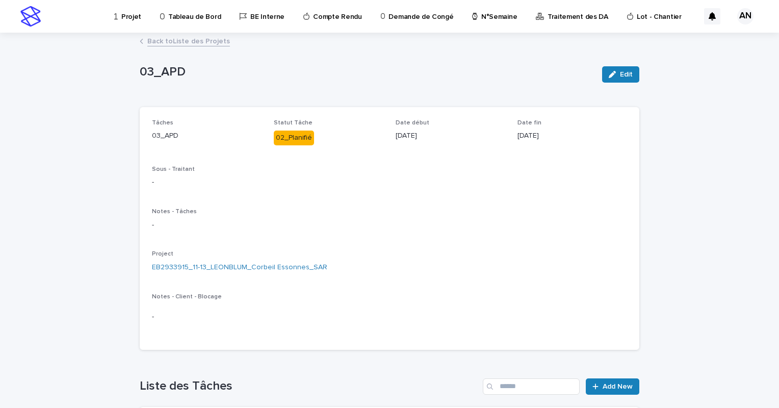 This screenshot has width=779, height=408. What do you see at coordinates (174, 212) in the screenshot?
I see `span: Notes - Tâches` at bounding box center [174, 212].